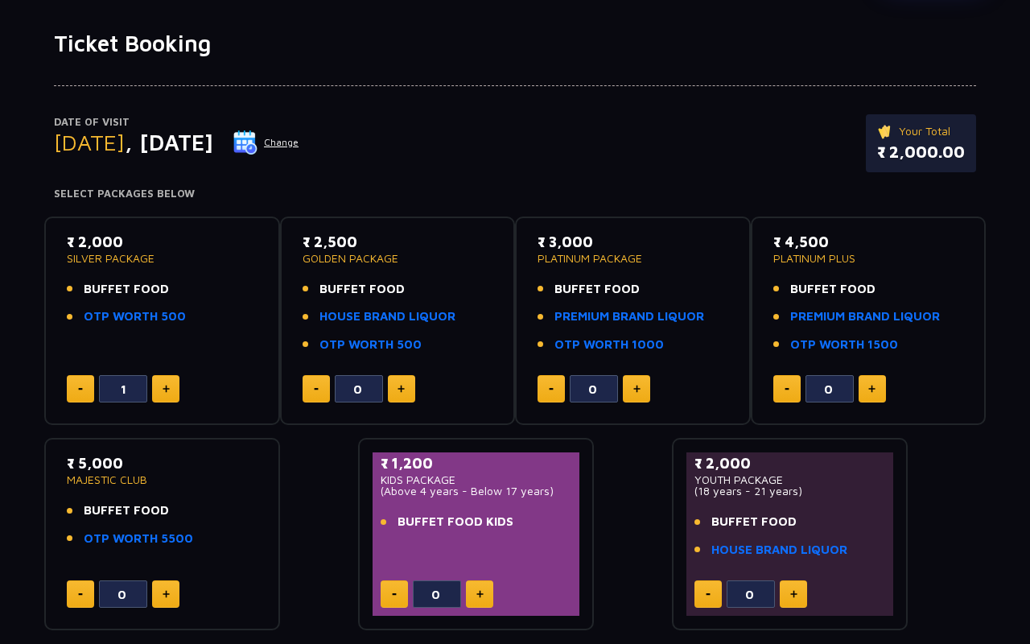 The width and height of the screenshot is (1030, 644). What do you see at coordinates (789, 479) in the screenshot?
I see `p: YOUTH PACKAGE` at bounding box center [789, 479].